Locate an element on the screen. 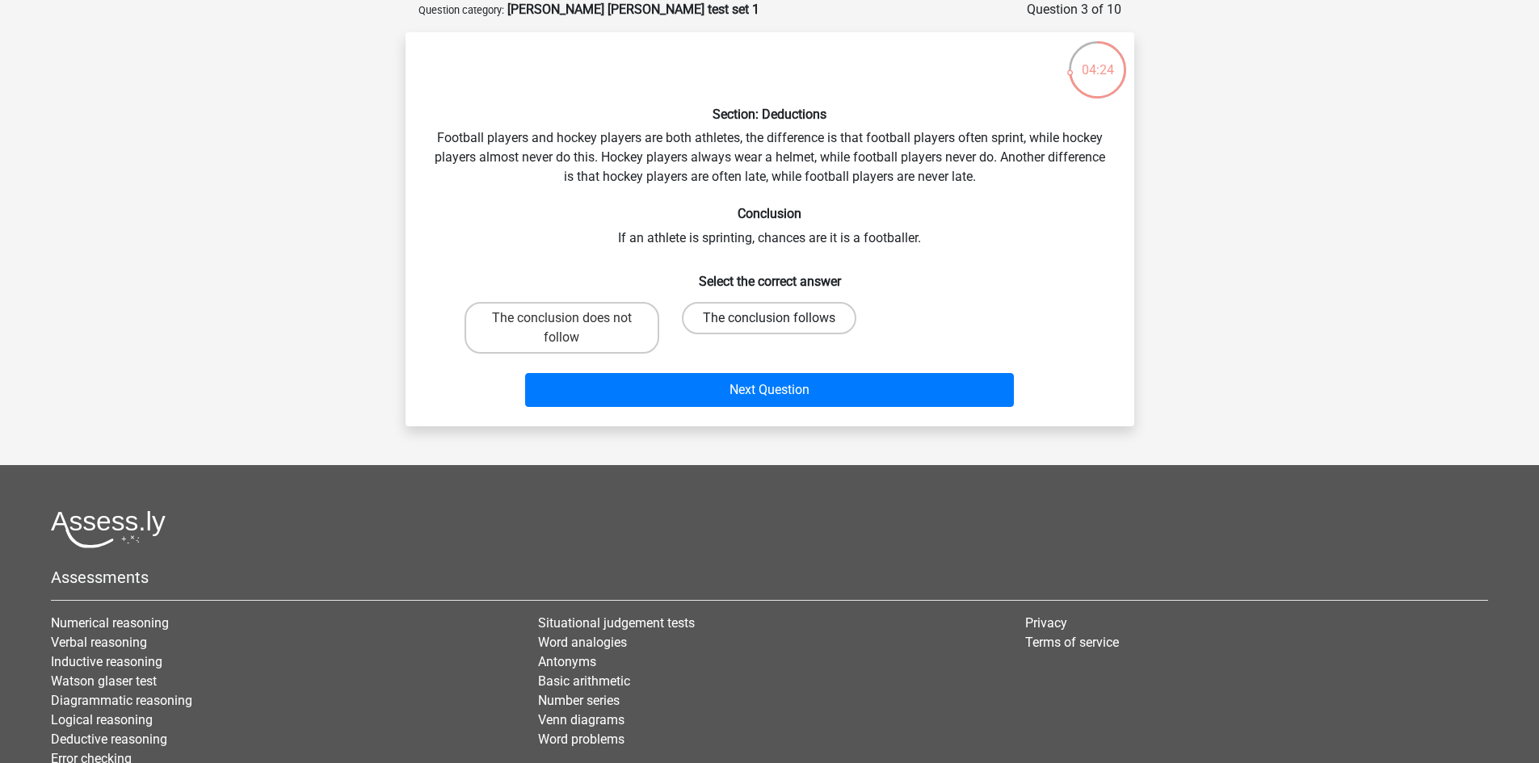 The width and height of the screenshot is (1539, 763). a: Privacy is located at coordinates (1046, 623).